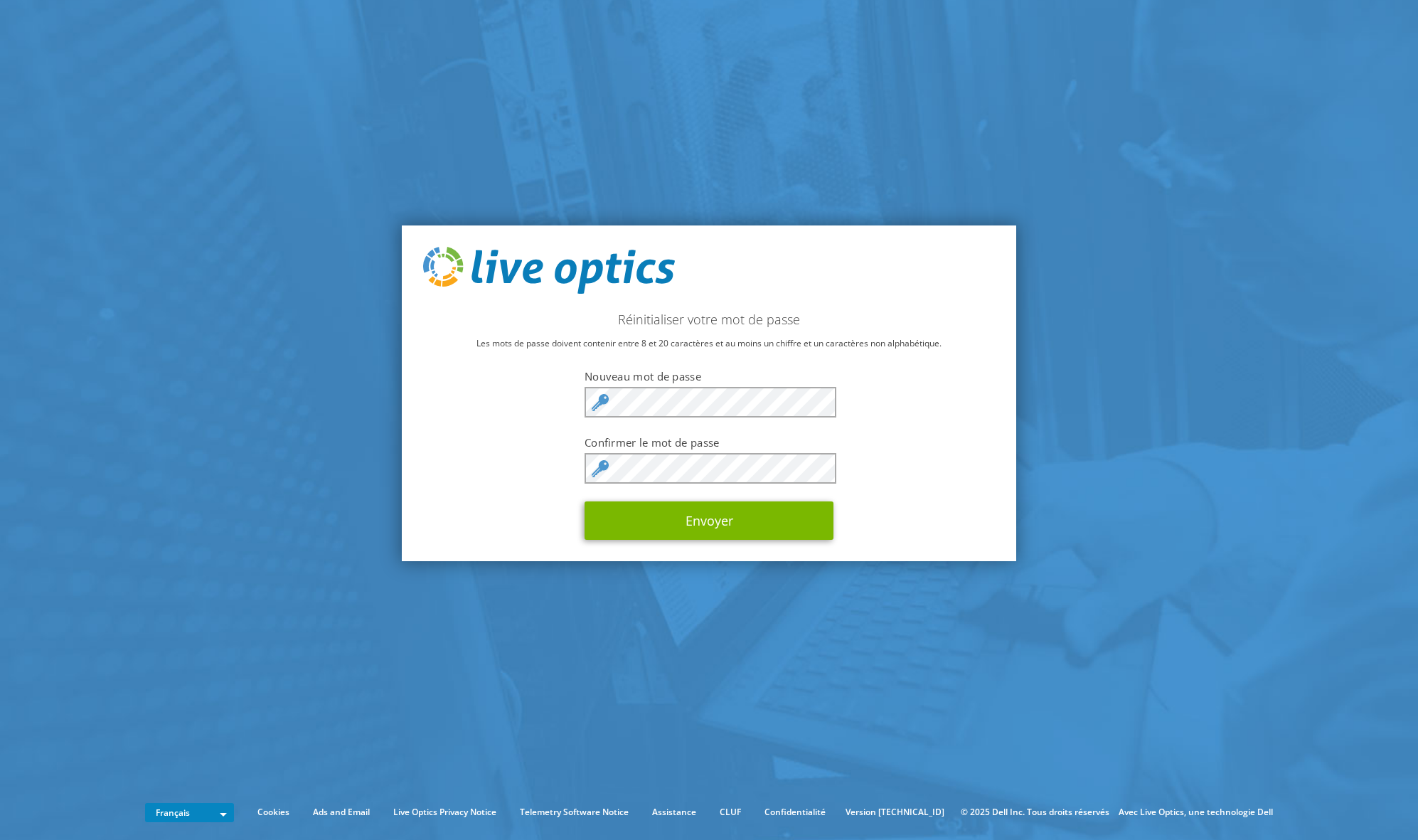  I want to click on label: Confirmer le mot de passe, so click(709, 442).